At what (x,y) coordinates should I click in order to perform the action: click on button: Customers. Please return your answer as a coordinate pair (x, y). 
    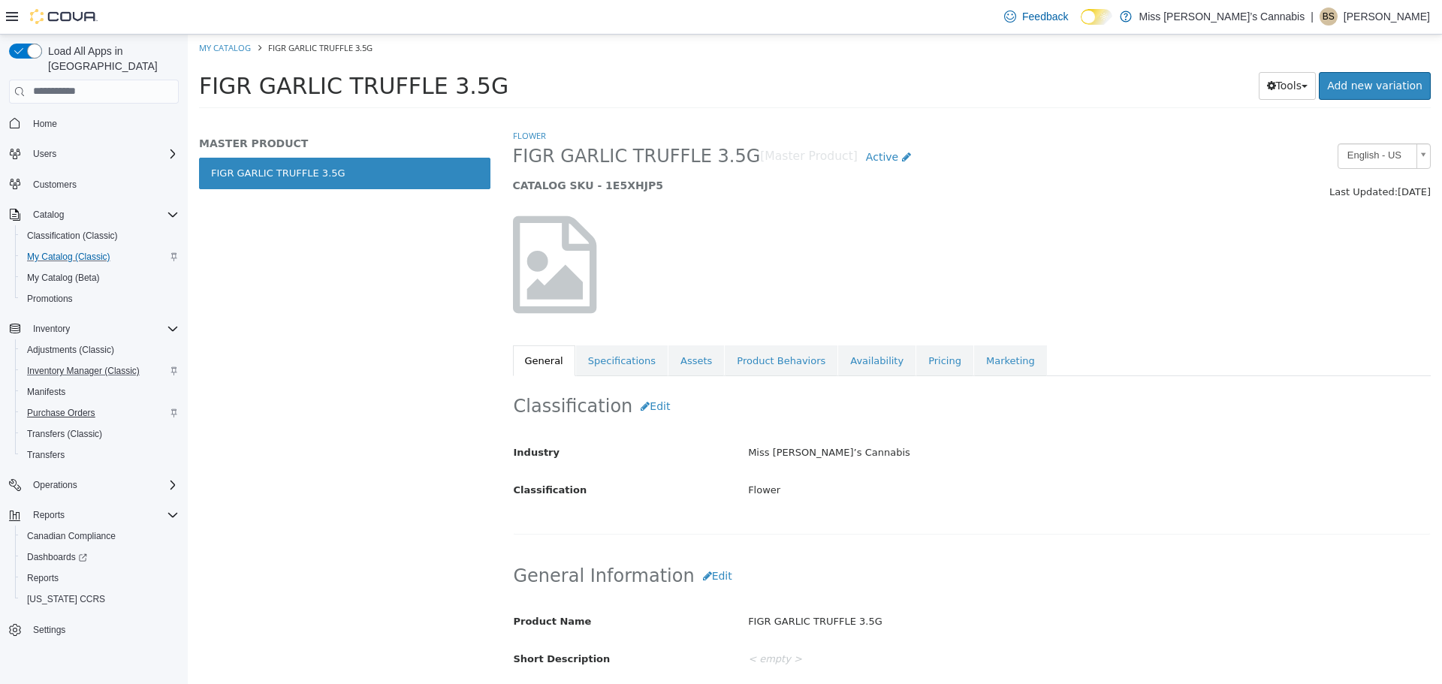
    Looking at the image, I should click on (94, 184).